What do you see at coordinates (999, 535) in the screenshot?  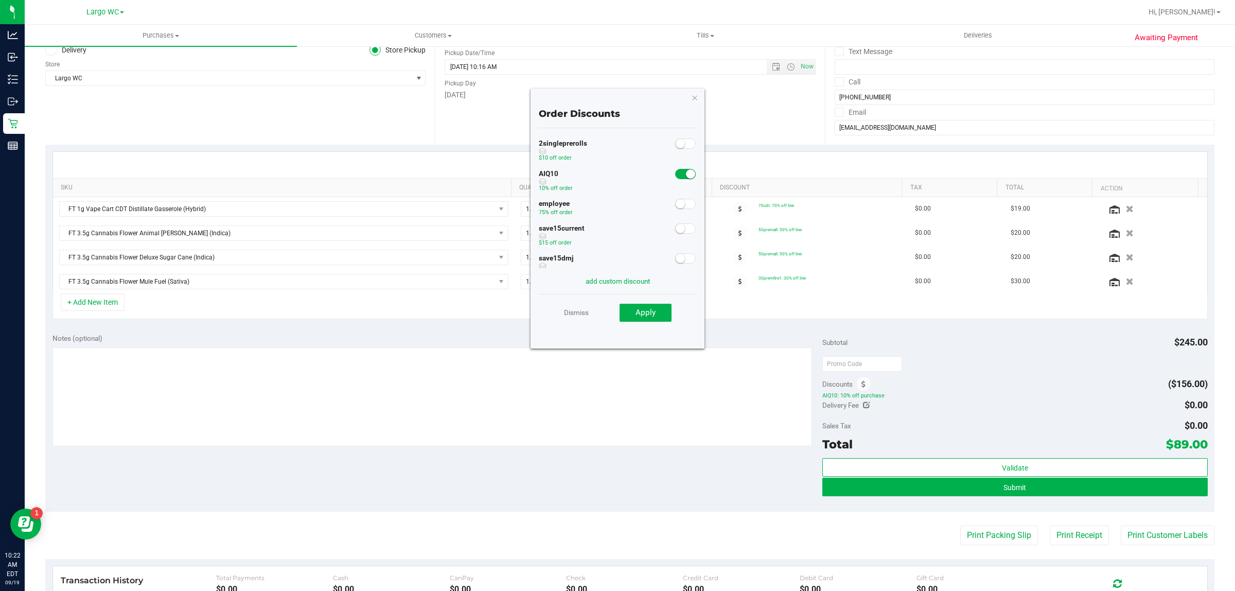 I see `button: Print Packing Slip` at bounding box center [999, 535].